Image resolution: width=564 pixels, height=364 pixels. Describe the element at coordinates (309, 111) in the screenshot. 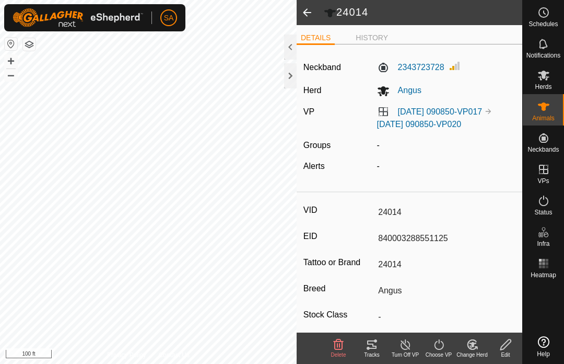

I see `label: VP` at that location.